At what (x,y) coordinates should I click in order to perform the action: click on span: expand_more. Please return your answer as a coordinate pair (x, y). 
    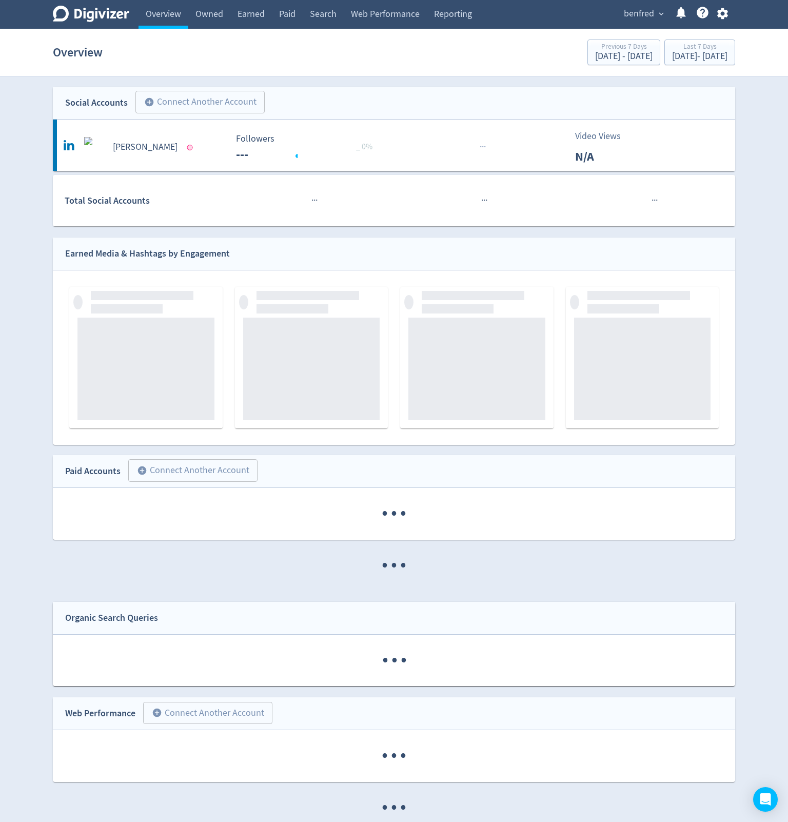
    Looking at the image, I should click on (662, 14).